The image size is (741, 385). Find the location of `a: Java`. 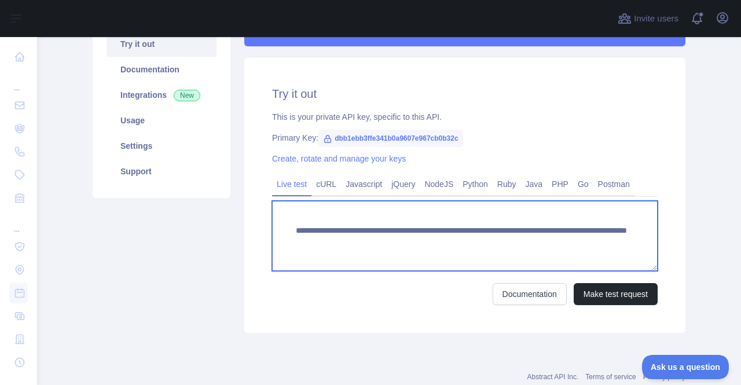

a: Java is located at coordinates (535, 184).